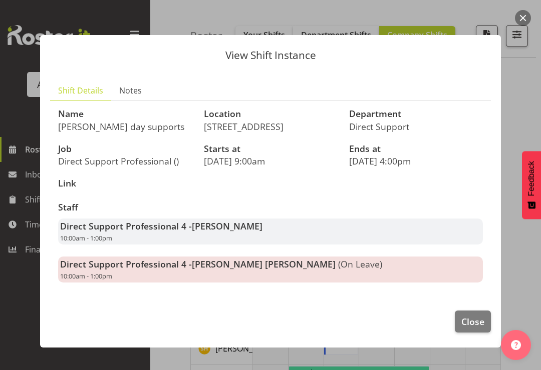 The height and width of the screenshot is (370, 541). I want to click on span: (On Leave), so click(360, 264).